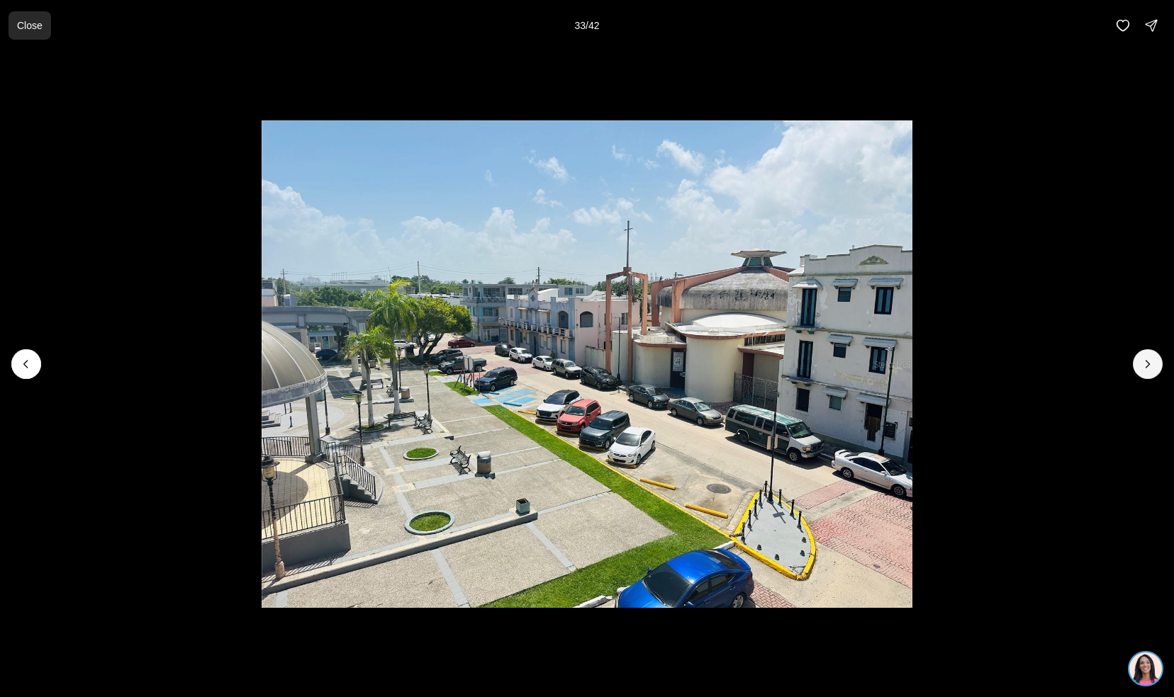 This screenshot has width=1174, height=697. I want to click on p: Close, so click(30, 26).